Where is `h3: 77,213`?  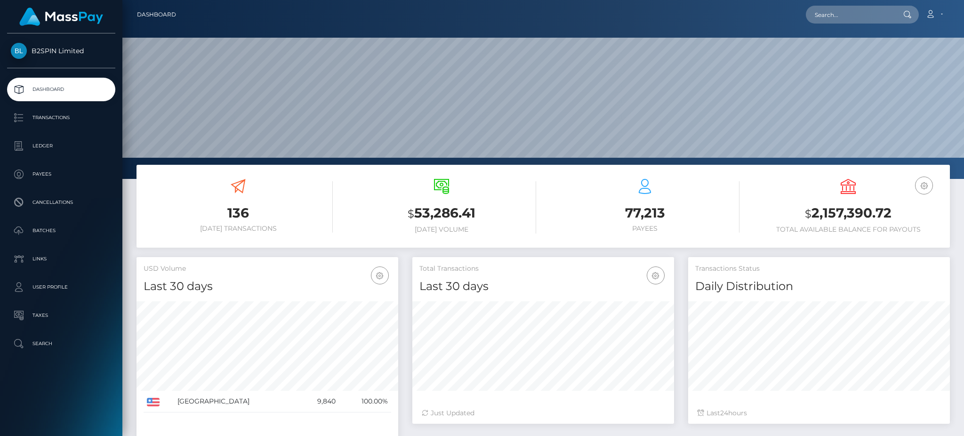
h3: 77,213 is located at coordinates (645, 213).